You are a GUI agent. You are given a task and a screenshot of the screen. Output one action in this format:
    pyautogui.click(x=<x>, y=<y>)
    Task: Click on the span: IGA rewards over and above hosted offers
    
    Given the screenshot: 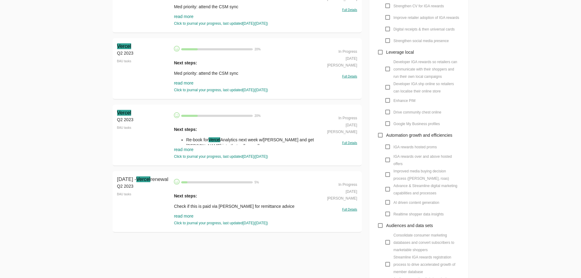 What is the action you would take?
    pyautogui.click(x=422, y=160)
    